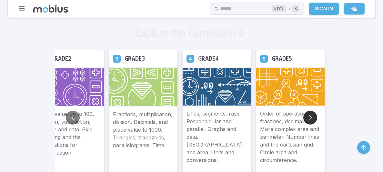 This screenshot has height=172, width=383. Describe the element at coordinates (264, 58) in the screenshot. I see `a: Grade 5` at that location.